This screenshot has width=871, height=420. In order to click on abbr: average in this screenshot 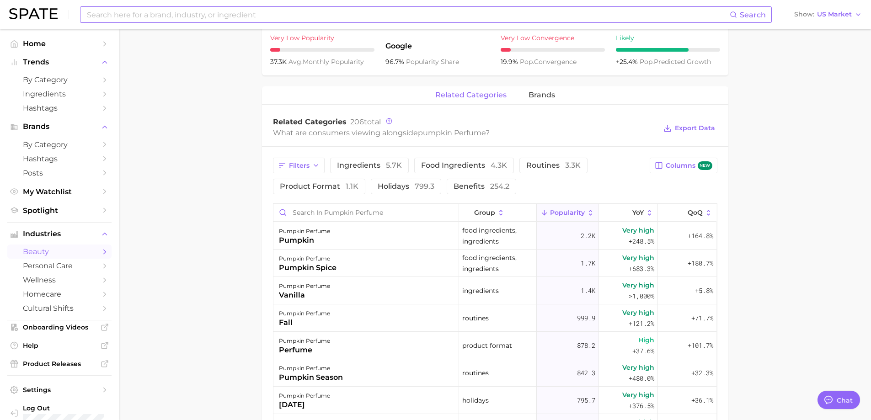, I will do `click(295, 62)`.